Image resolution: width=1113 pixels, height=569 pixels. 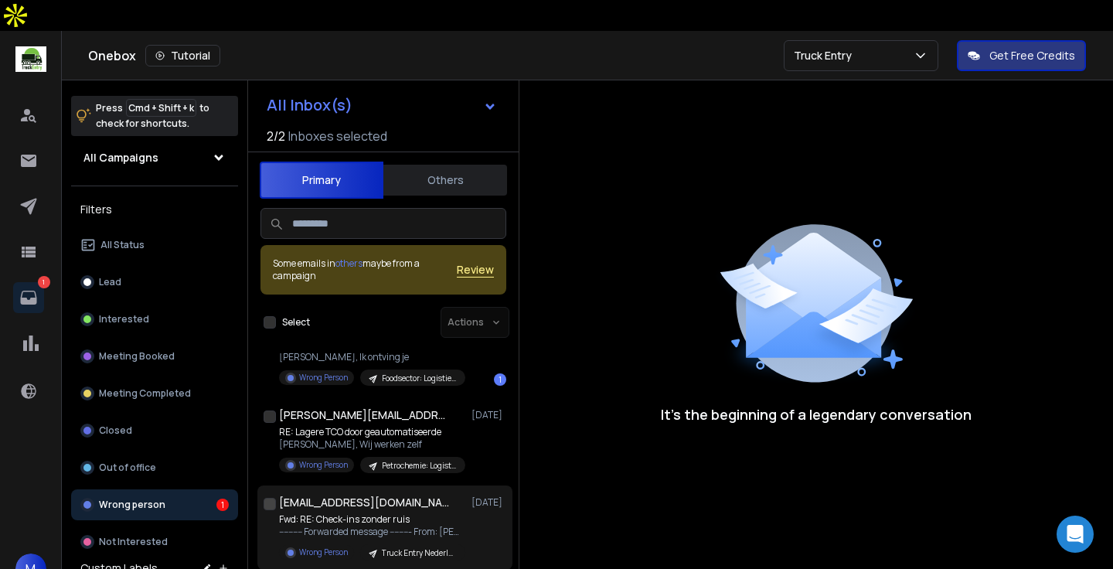 I want to click on div: Onebox, so click(x=436, y=56).